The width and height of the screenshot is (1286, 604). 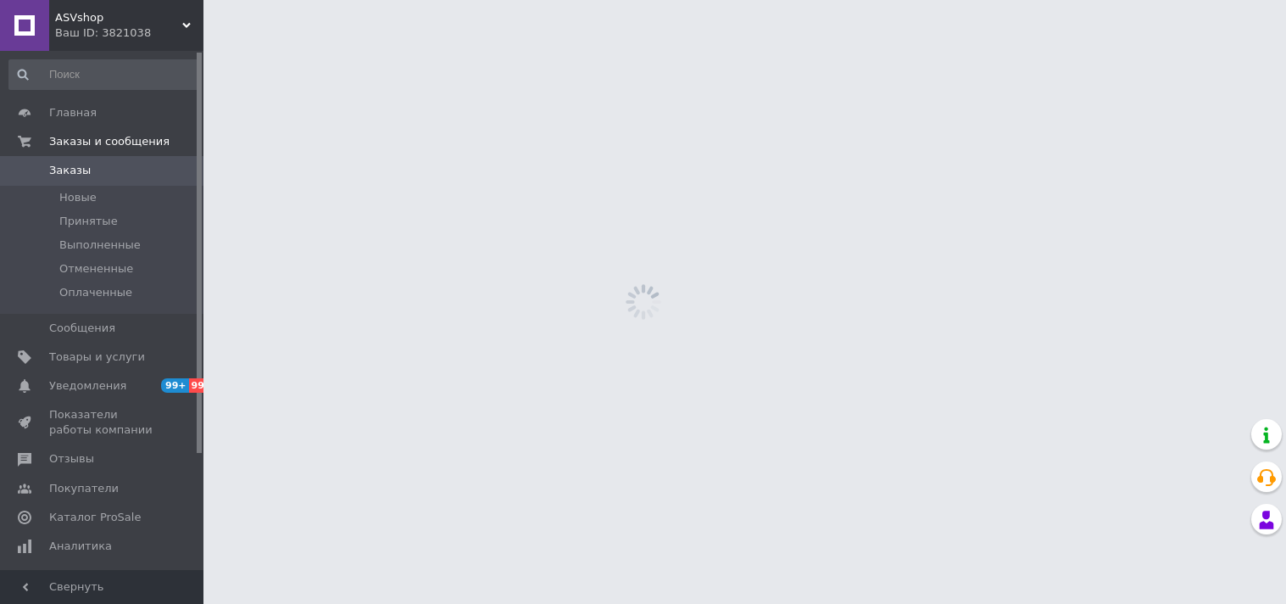 What do you see at coordinates (88, 221) in the screenshot?
I see `span: Принятые` at bounding box center [88, 221].